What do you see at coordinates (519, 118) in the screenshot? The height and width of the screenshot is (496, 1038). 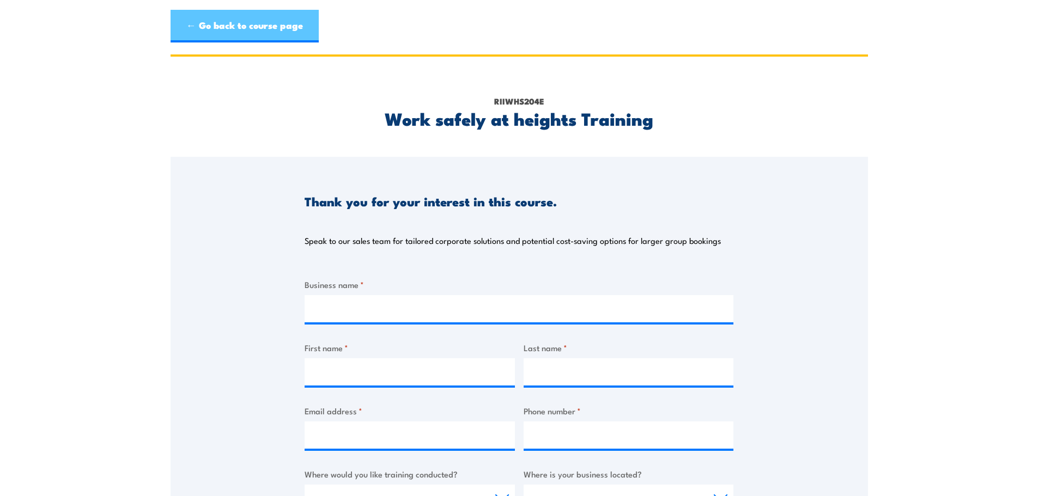 I see `h2: Work safely at heights Training` at bounding box center [519, 118].